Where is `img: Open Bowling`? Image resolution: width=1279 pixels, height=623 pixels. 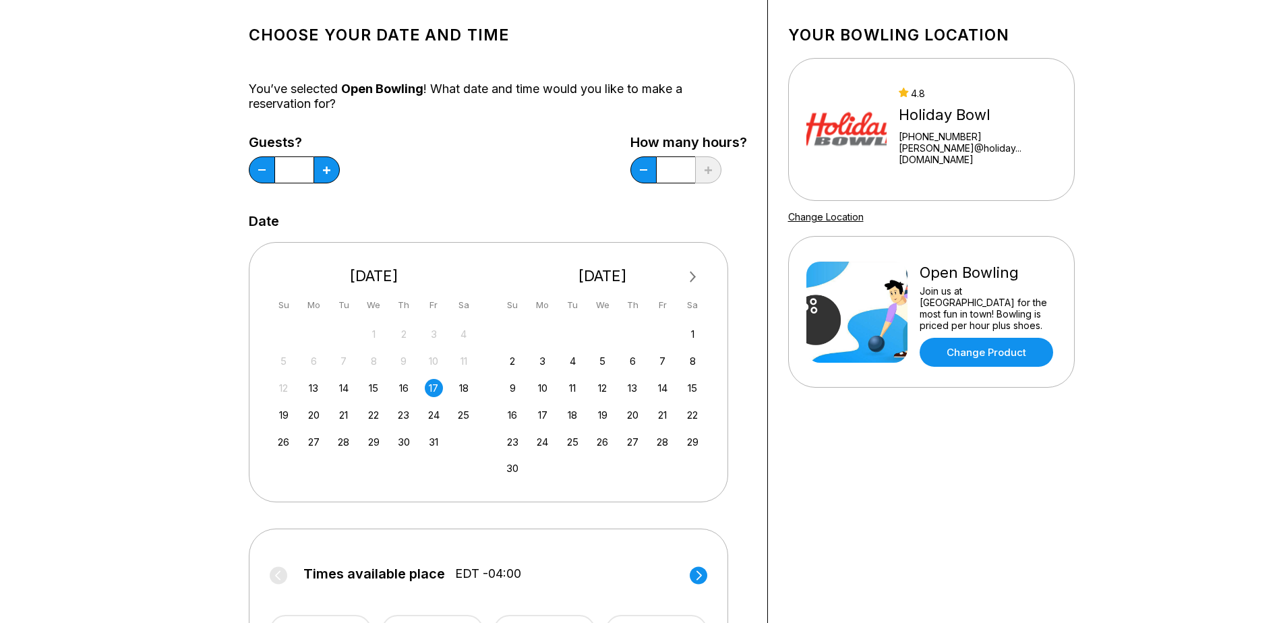
img: Open Bowling is located at coordinates (857, 312).